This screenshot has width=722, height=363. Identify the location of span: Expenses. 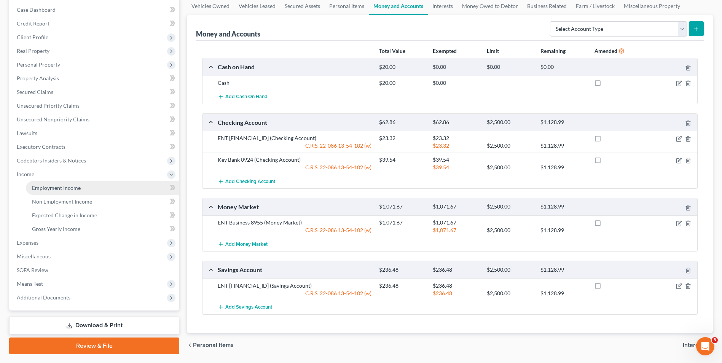
(27, 242).